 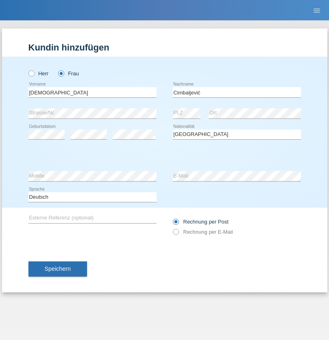 I want to click on label: Rechnung per E-Mail, so click(x=203, y=232).